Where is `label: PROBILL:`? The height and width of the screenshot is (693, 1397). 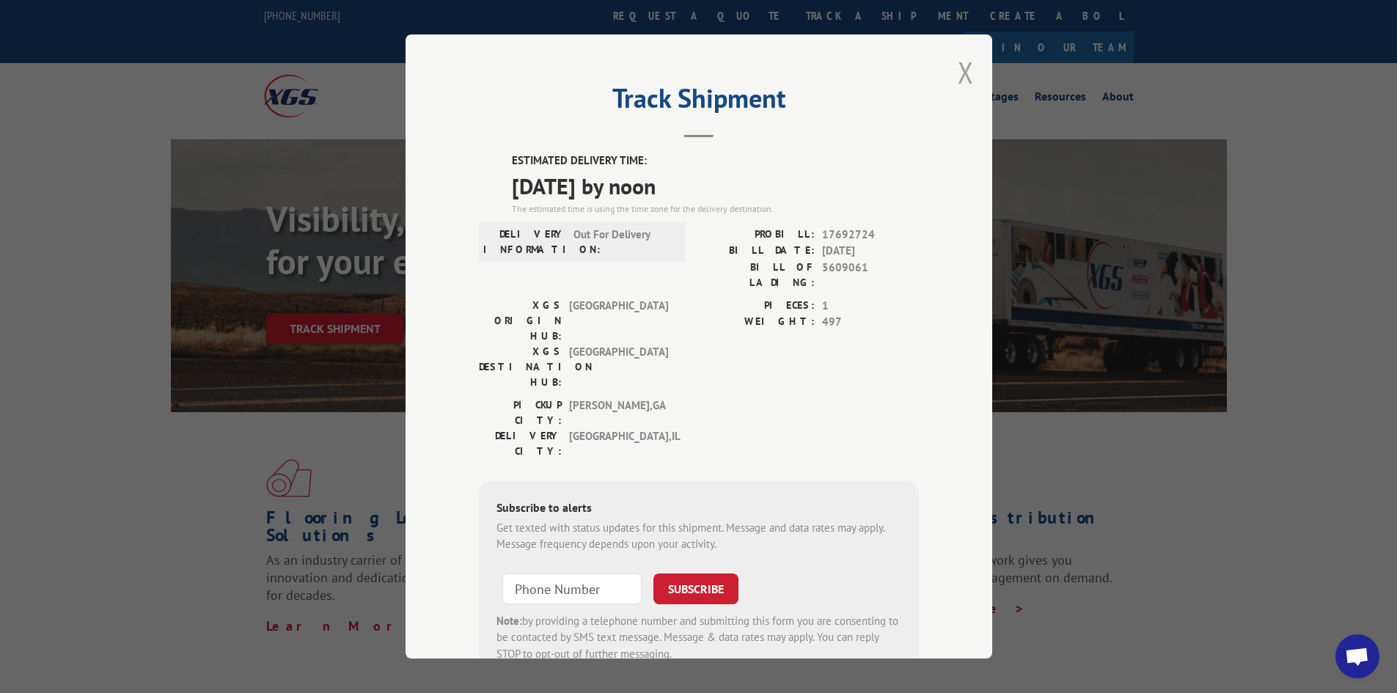 label: PROBILL: is located at coordinates (757, 235).